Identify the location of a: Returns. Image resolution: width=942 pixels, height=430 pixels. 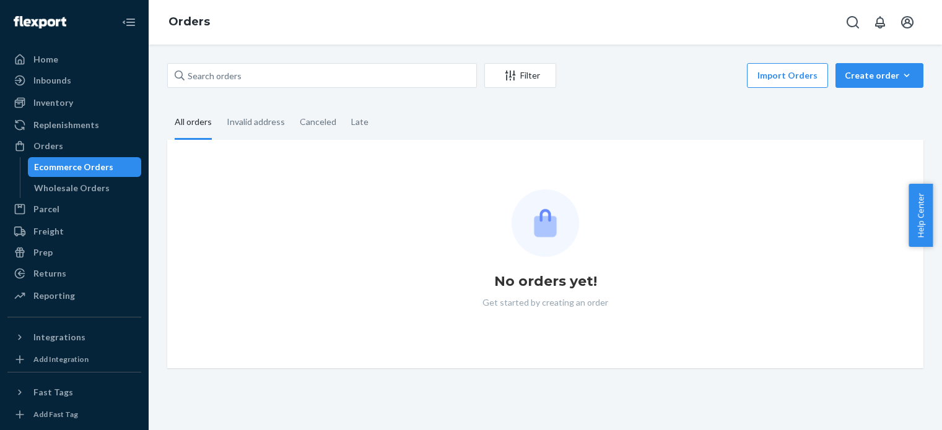
(74, 274).